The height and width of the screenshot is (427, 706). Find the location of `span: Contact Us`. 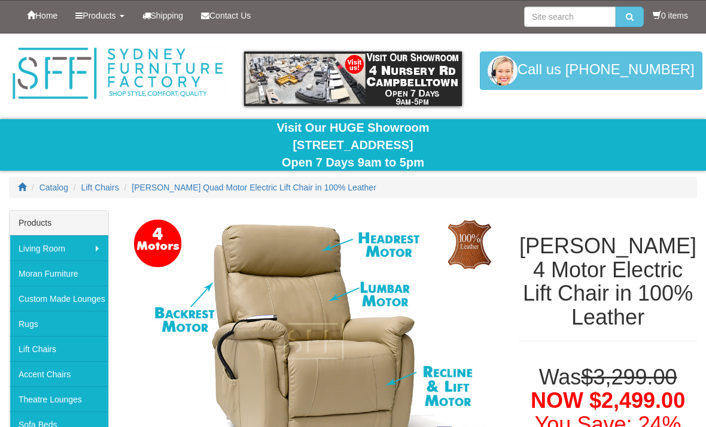

span: Contact Us is located at coordinates (230, 16).